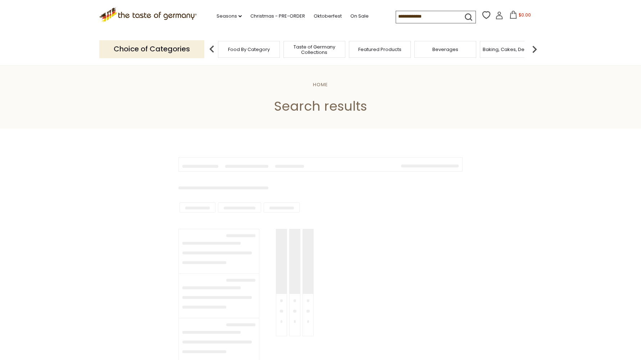 The image size is (641, 360). Describe the element at coordinates (229, 16) in the screenshot. I see `a: Seasons` at that location.